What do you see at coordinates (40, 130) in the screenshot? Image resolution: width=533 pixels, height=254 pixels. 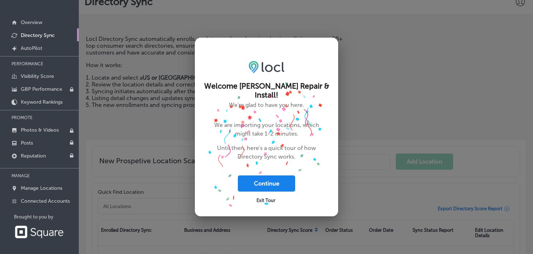 I see `p: Photos & Videos` at bounding box center [40, 130].